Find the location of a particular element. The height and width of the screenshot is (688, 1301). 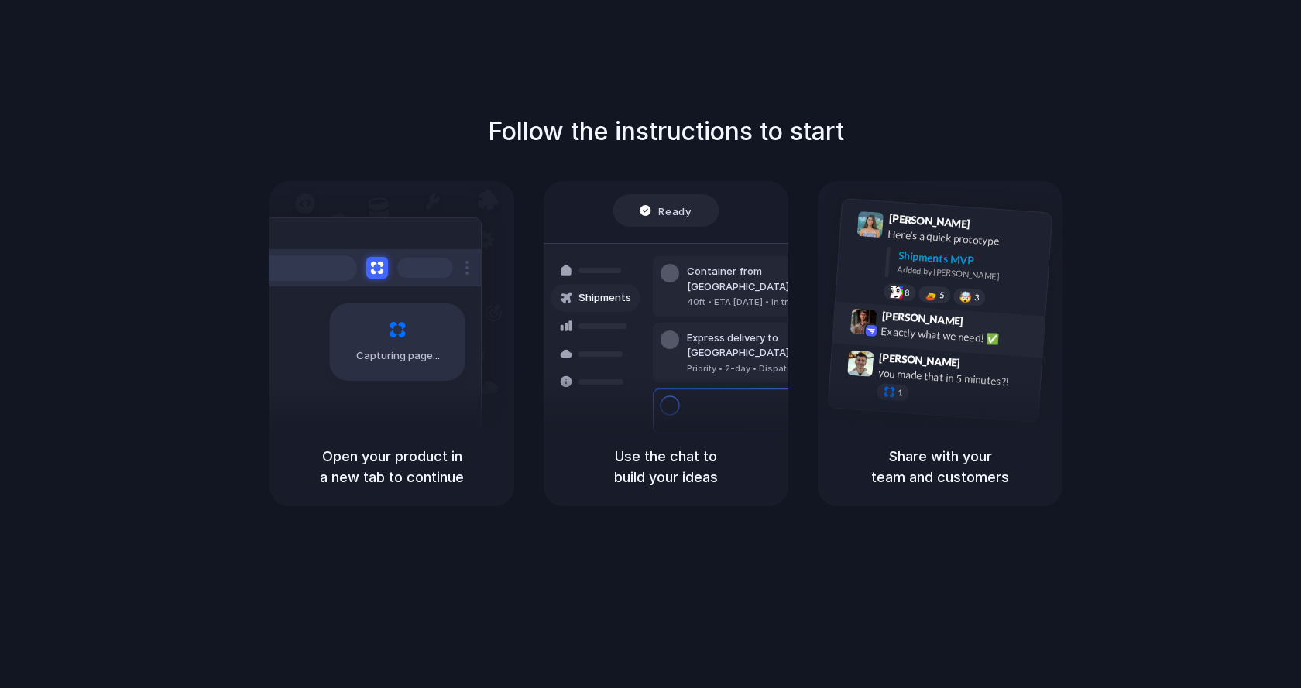

span: Capturing page is located at coordinates (399, 356).